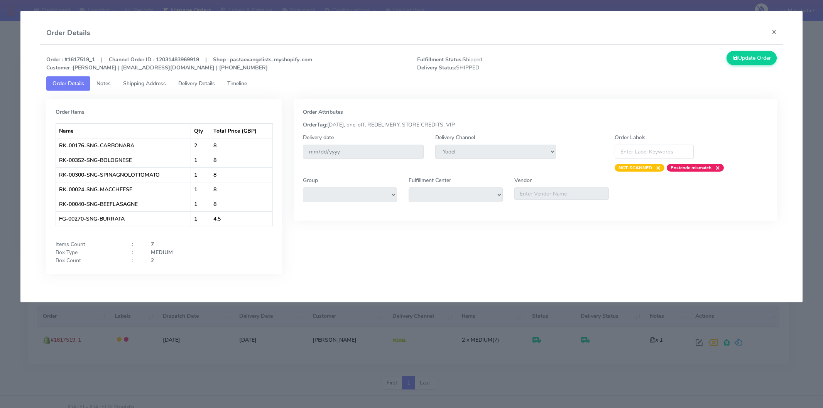  I want to click on ul: Tabs, so click(411, 83).